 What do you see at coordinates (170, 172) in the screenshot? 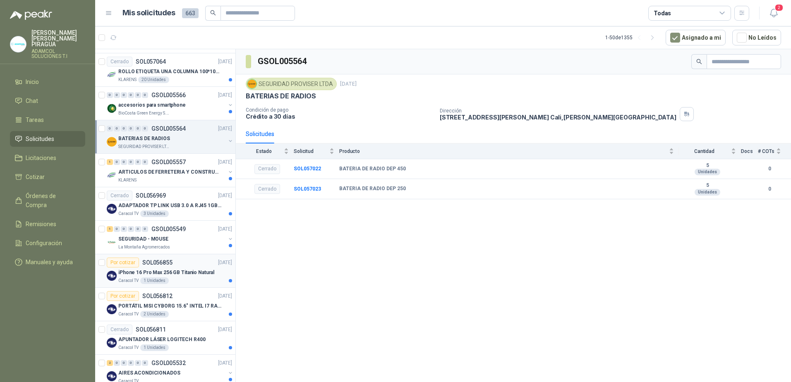
I see `p: ARTICULOS DE FERRETERIA Y CONSTRUCCION EN GENERAL` at bounding box center [170, 172].